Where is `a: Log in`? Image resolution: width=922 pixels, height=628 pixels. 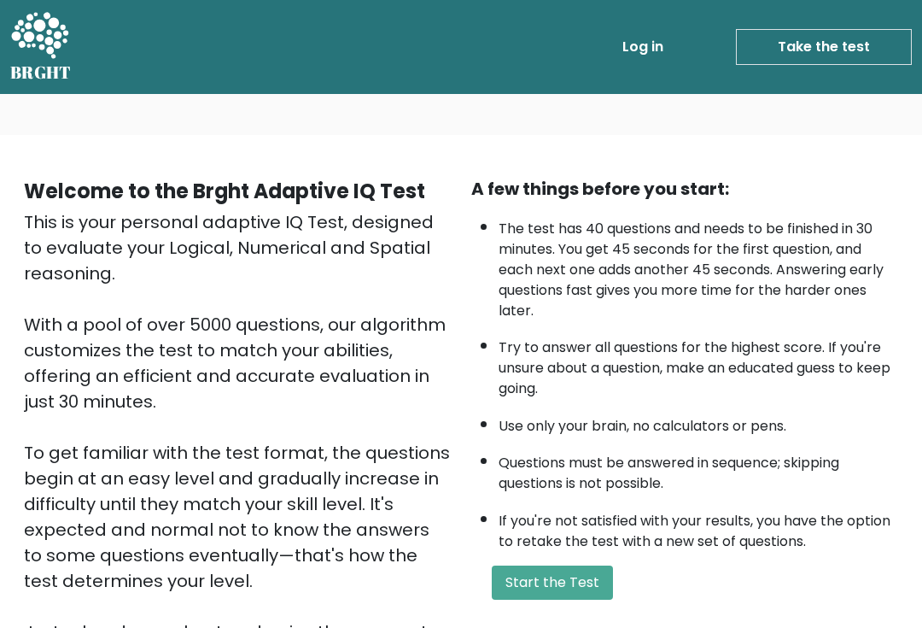 a: Log in is located at coordinates (643, 47).